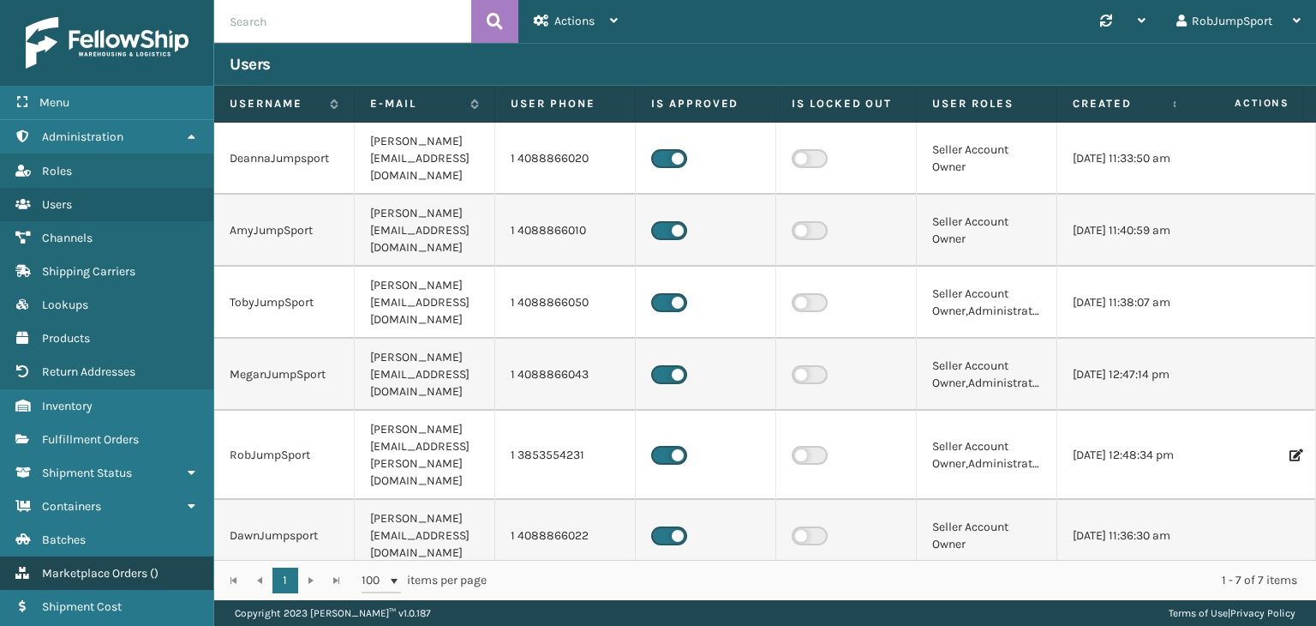  What do you see at coordinates (416, 104) in the screenshot?
I see `label: E-mail` at bounding box center [416, 104].